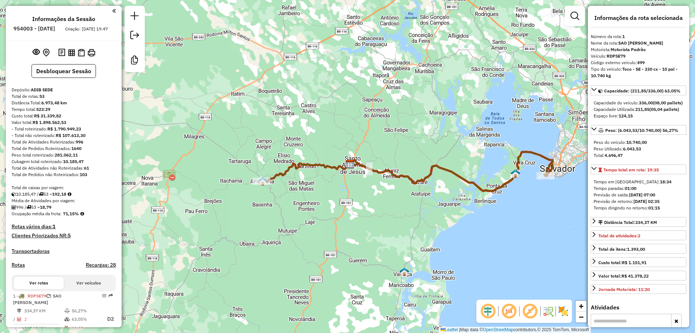 Image resolution: width=695 pixels, height=333 pixels. What do you see at coordinates (642, 90) in the screenshot?
I see `span: Capacidade: (211,85/336,00) 63,05%` at bounding box center [642, 90].